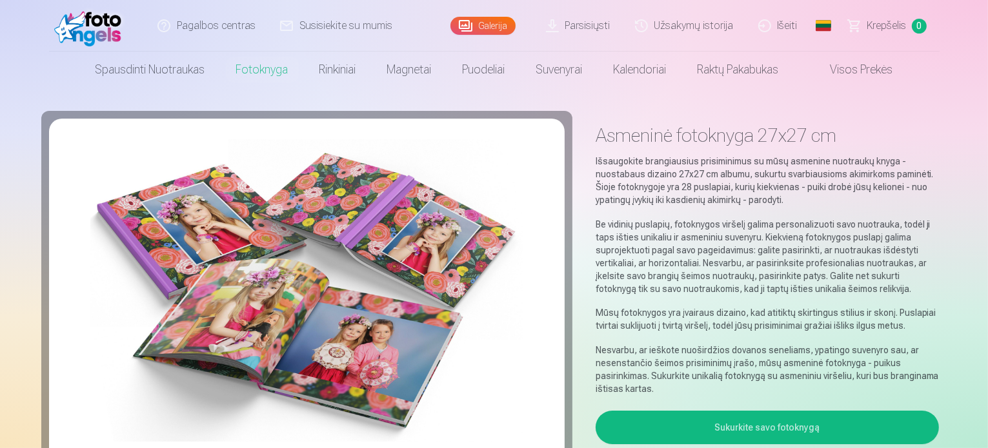 The image size is (988, 448). Describe the element at coordinates (559, 70) in the screenshot. I see `a: Suvenyrai` at that location.